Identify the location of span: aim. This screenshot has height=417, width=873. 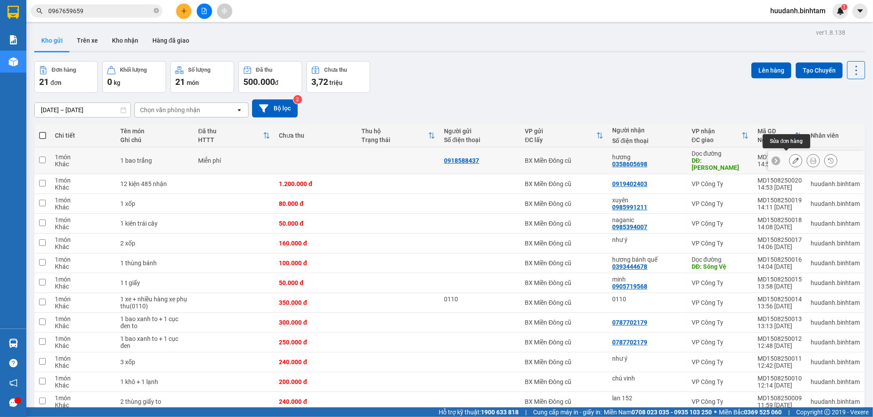
(225, 11).